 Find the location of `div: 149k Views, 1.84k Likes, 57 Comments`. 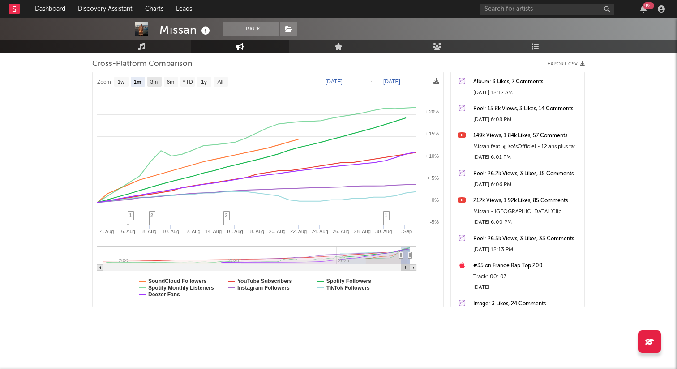

div: 149k Views, 1.84k Likes, 57 Comments is located at coordinates (527, 136).